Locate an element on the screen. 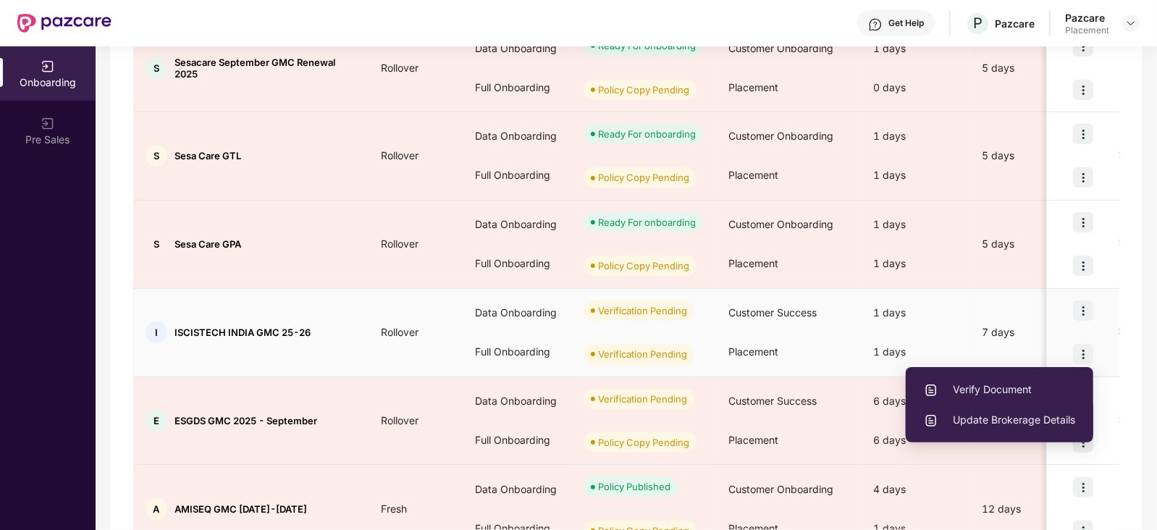 The width and height of the screenshot is (1157, 530). div: Policy Published is located at coordinates (634, 486).